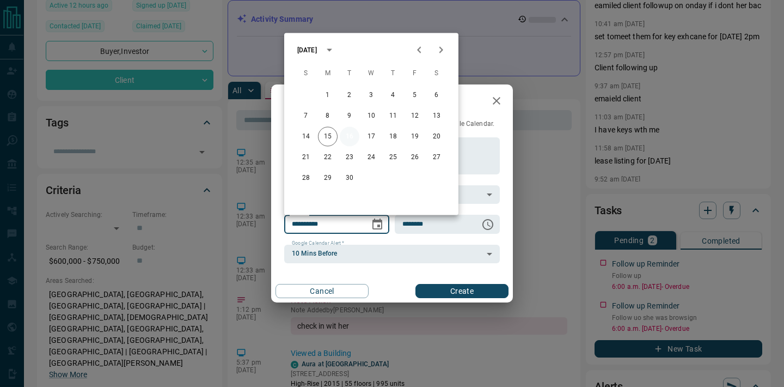  I want to click on button: calendar view is open, switch to year view, so click(329, 50).